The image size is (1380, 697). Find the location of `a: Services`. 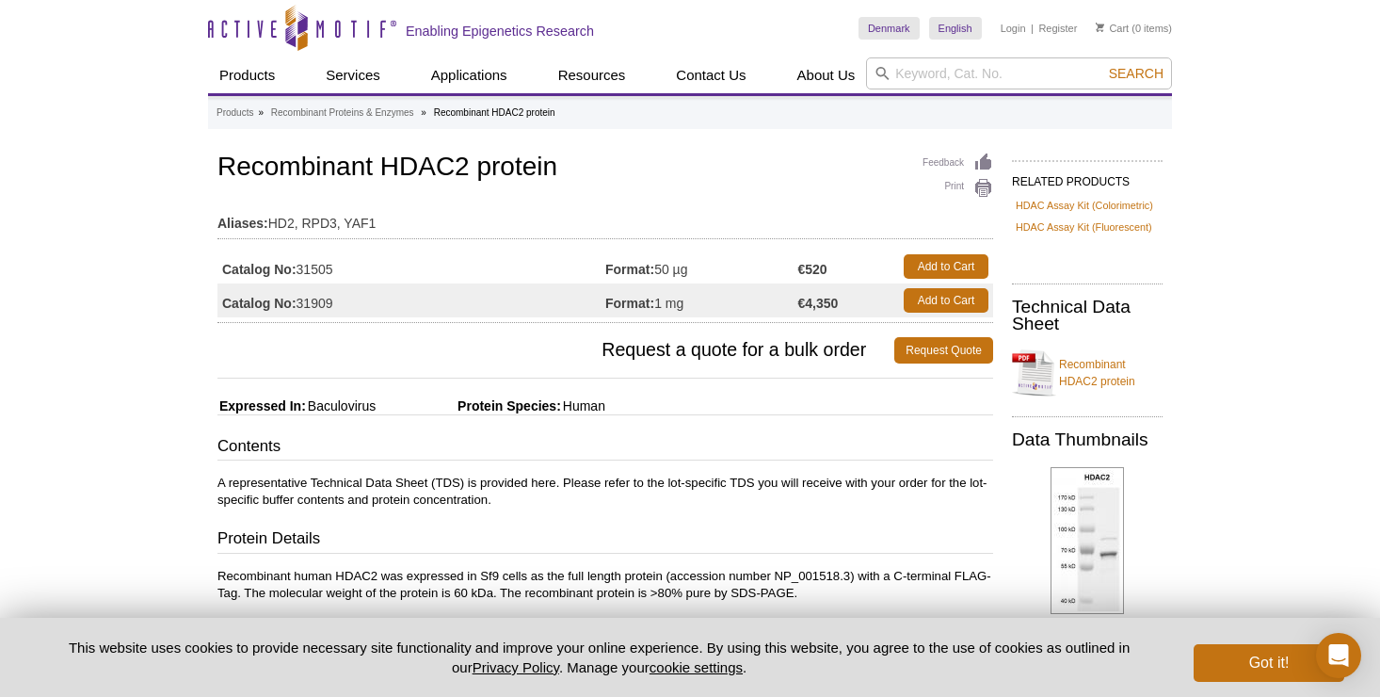

a: Services is located at coordinates (353, 75).